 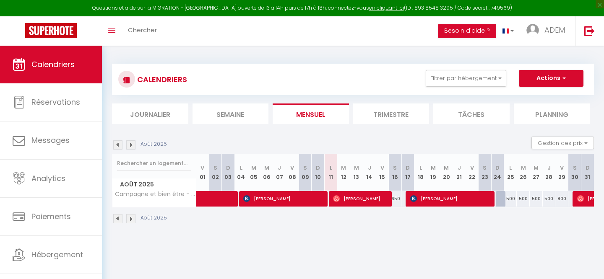 I want to click on th: 11, so click(x=331, y=172).